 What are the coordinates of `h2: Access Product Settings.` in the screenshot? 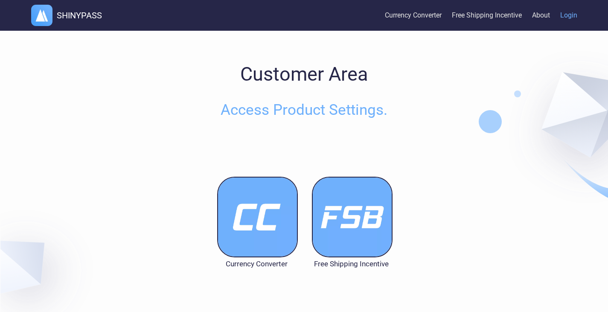 It's located at (304, 110).